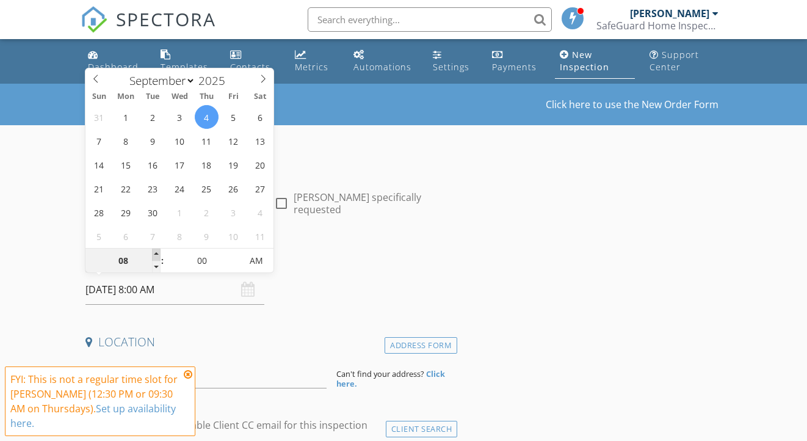 Image resolution: width=807 pixels, height=441 pixels. Describe the element at coordinates (685, 61) in the screenshot. I see `a: Support Center` at that location.